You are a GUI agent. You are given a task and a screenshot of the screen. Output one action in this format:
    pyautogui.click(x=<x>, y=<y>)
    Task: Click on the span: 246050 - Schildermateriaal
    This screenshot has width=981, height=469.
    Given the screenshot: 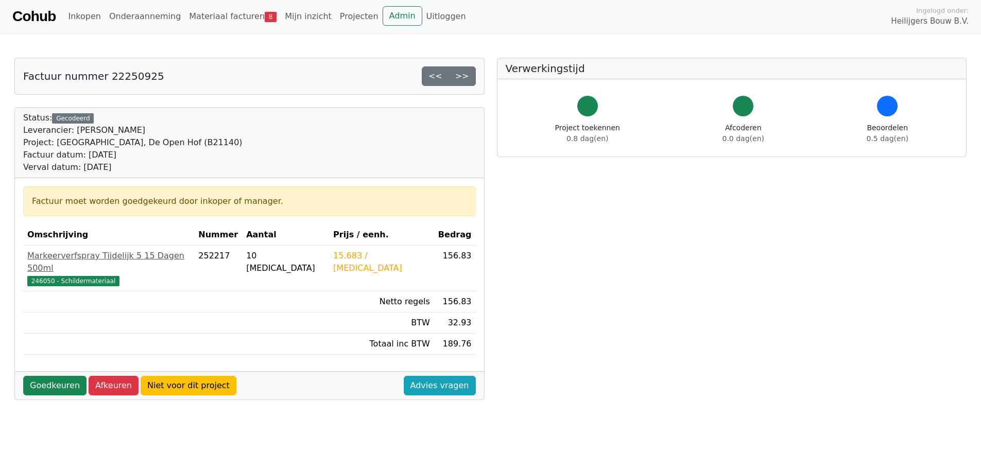 What is the action you would take?
    pyautogui.click(x=73, y=281)
    